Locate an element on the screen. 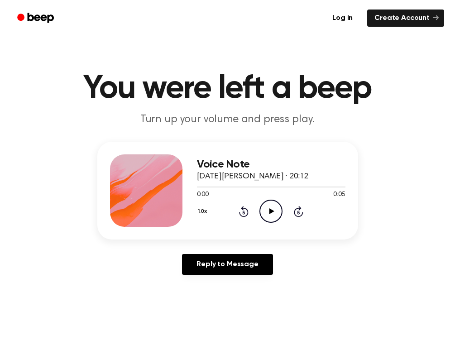 The height and width of the screenshot is (345, 455). a: Create Account is located at coordinates (406, 18).